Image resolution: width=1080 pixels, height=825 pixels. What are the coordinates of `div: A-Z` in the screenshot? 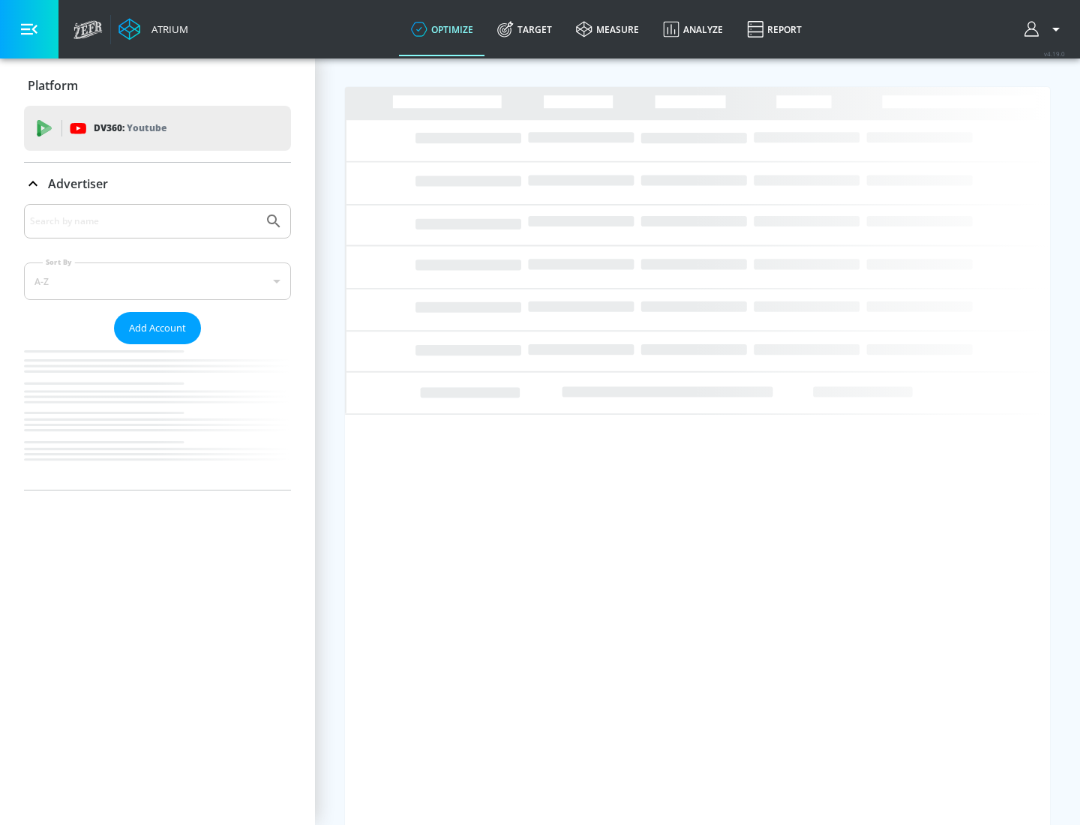 It's located at (158, 281).